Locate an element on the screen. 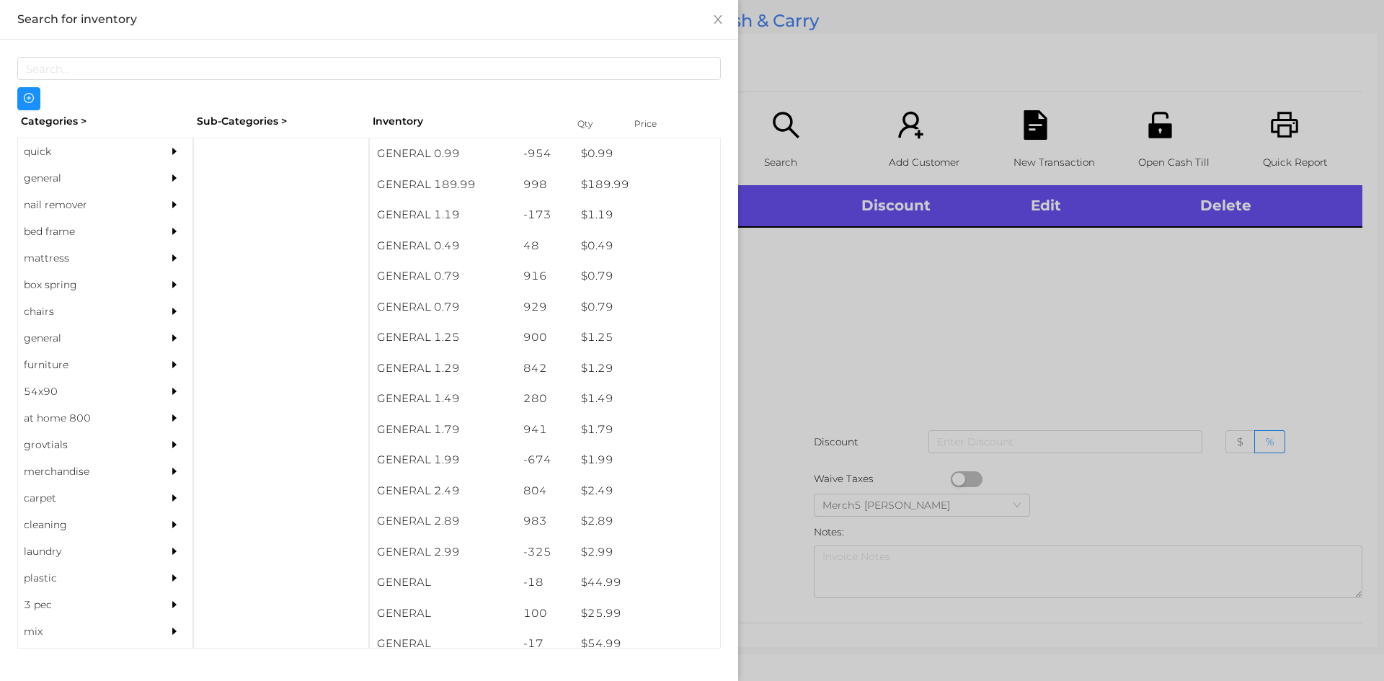 The width and height of the screenshot is (1384, 681). div: furniture is located at coordinates (84, 365).